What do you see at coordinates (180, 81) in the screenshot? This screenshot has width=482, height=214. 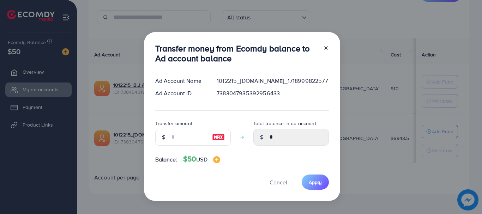 I see `div: Ad Account Name` at bounding box center [180, 81].